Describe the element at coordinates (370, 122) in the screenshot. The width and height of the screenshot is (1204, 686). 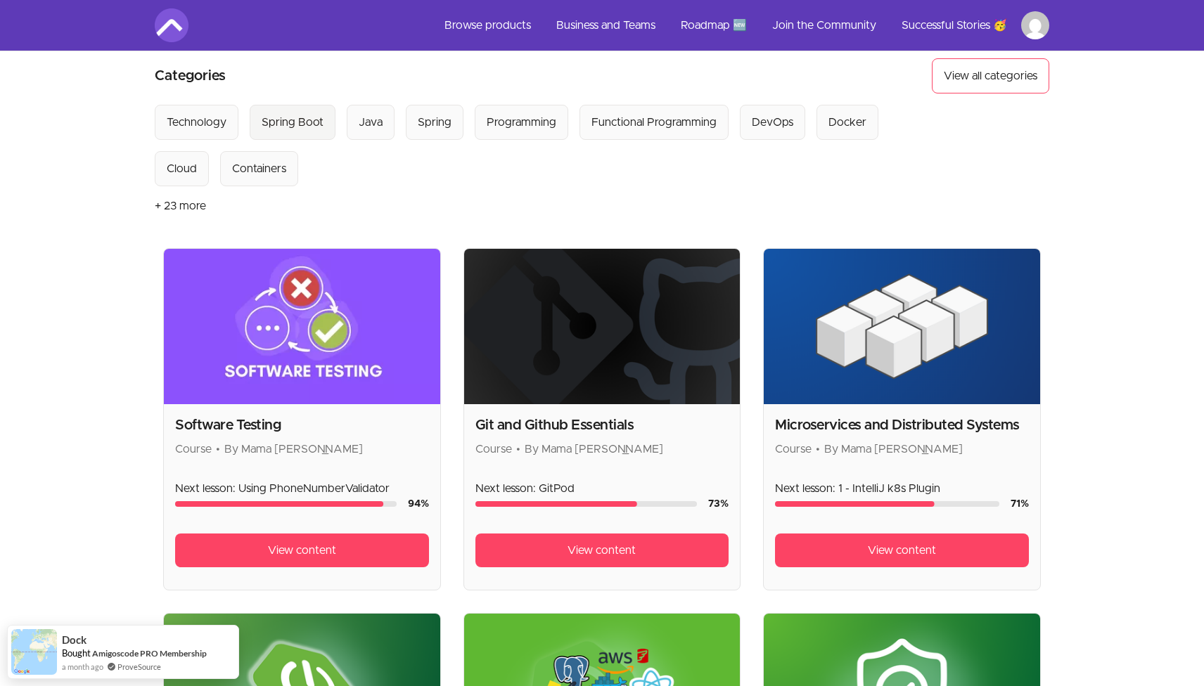
I see `div: Java` at that location.